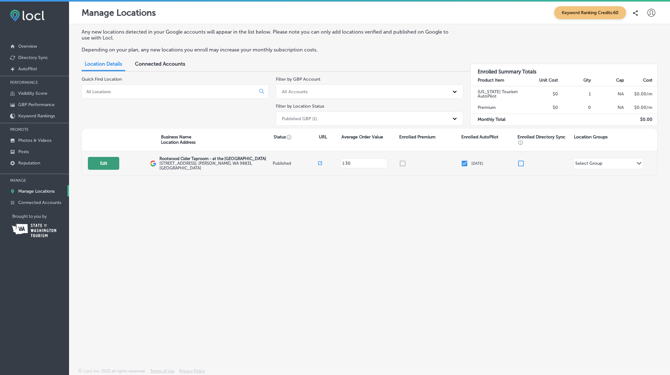 Image resolution: width=670 pixels, height=375 pixels. Describe the element at coordinates (153, 163) in the screenshot. I see `img: logo` at that location.